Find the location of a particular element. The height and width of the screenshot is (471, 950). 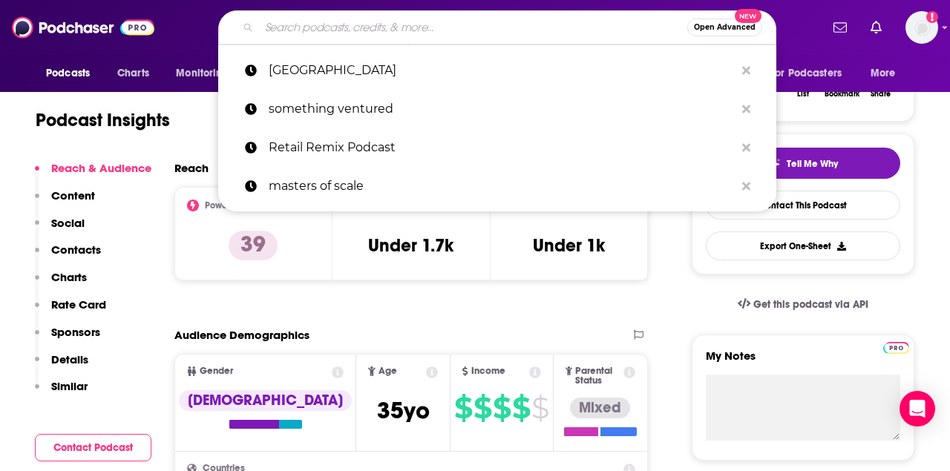

span: Podcasts is located at coordinates (68, 73).